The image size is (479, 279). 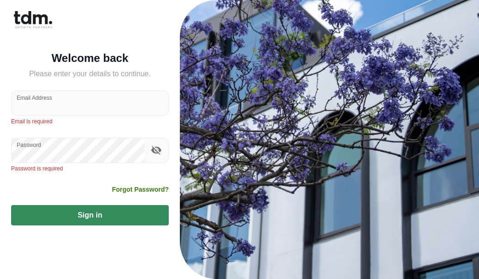 What do you see at coordinates (34, 97) in the screenshot?
I see `label: Email Address` at bounding box center [34, 97].